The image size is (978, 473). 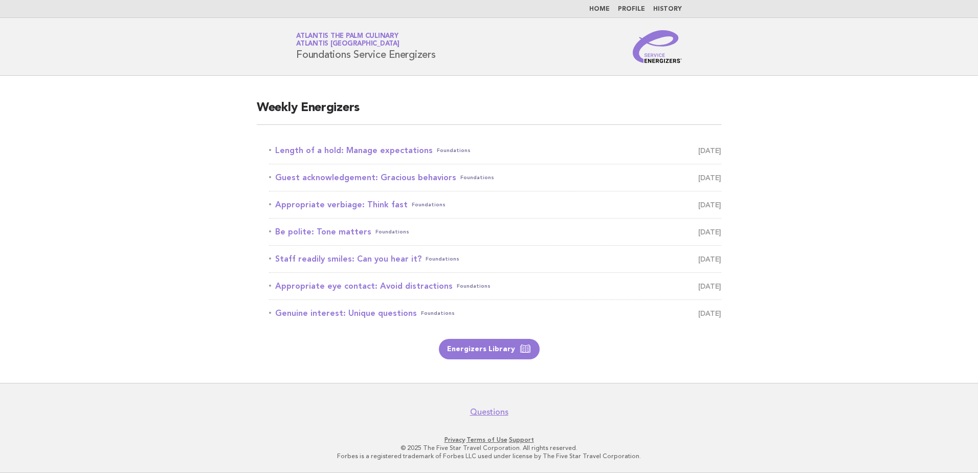 What do you see at coordinates (631, 9) in the screenshot?
I see `a: Profile` at bounding box center [631, 9].